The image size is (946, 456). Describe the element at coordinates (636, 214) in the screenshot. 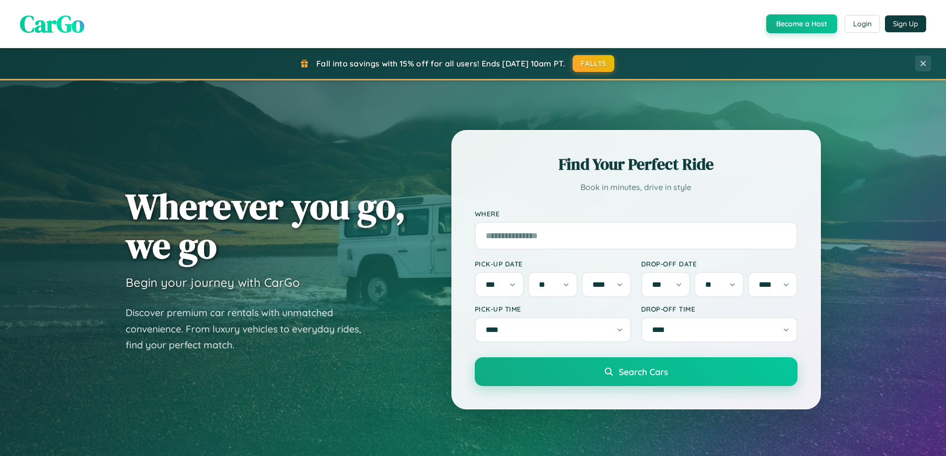

I see `label: Where` at that location.